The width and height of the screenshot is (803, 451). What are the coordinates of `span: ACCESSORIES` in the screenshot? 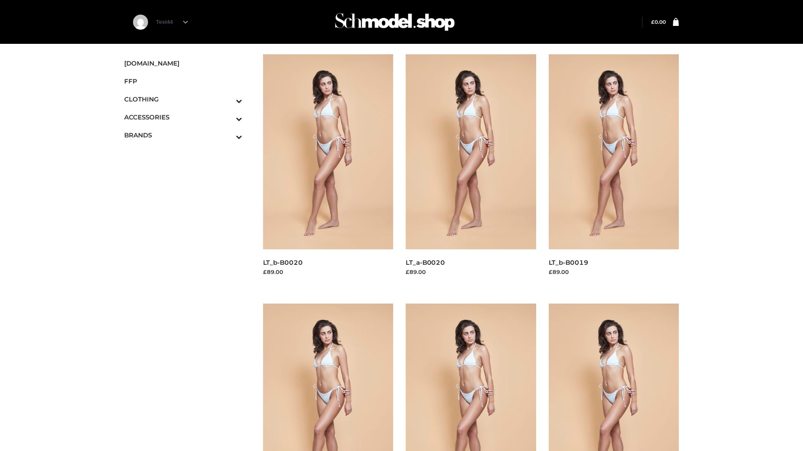 It's located at (183, 117).